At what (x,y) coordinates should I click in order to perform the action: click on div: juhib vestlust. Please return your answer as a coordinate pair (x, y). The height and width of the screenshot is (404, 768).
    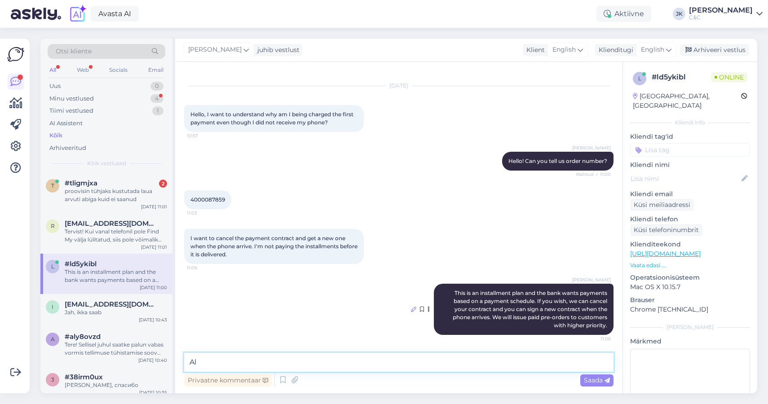
    Looking at the image, I should click on (277, 50).